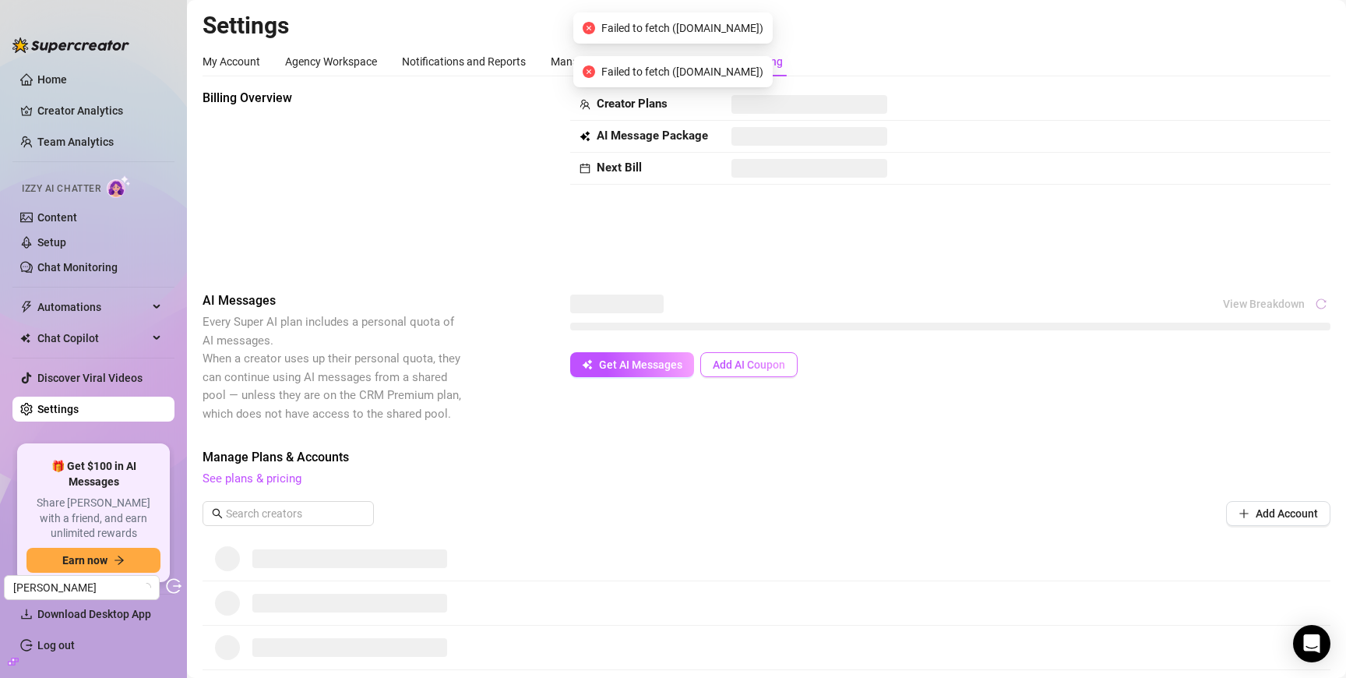  Describe the element at coordinates (25, 338) in the screenshot. I see `img: Chat Copilot` at that location.